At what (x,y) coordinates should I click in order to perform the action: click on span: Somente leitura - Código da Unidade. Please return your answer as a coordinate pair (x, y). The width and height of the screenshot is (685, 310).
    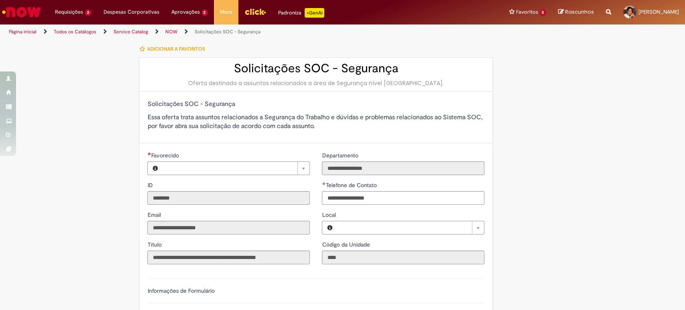
    Looking at the image, I should click on (346, 244).